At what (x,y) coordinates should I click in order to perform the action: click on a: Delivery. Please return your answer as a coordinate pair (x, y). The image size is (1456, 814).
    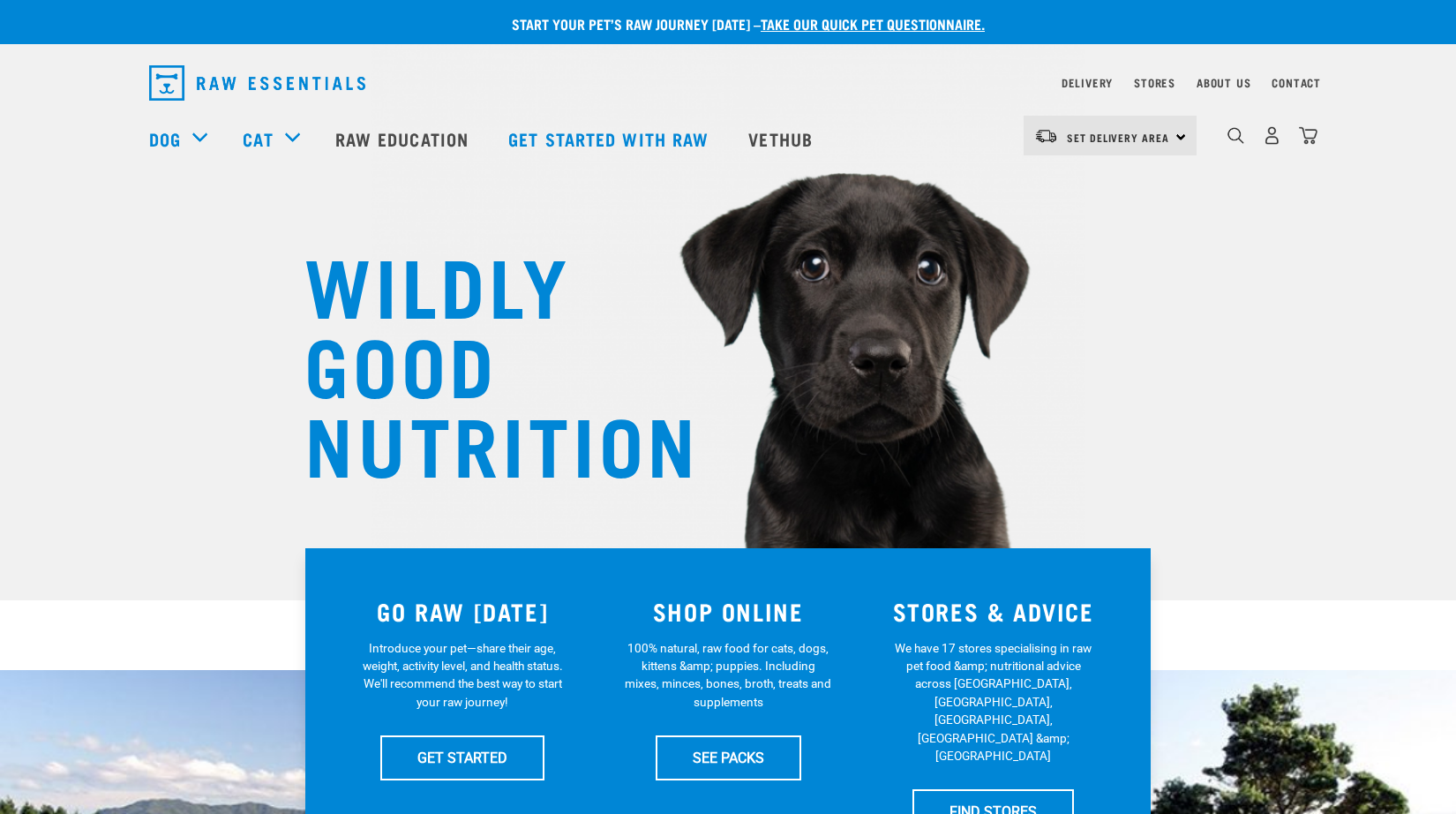
    Looking at the image, I should click on (1087, 82).